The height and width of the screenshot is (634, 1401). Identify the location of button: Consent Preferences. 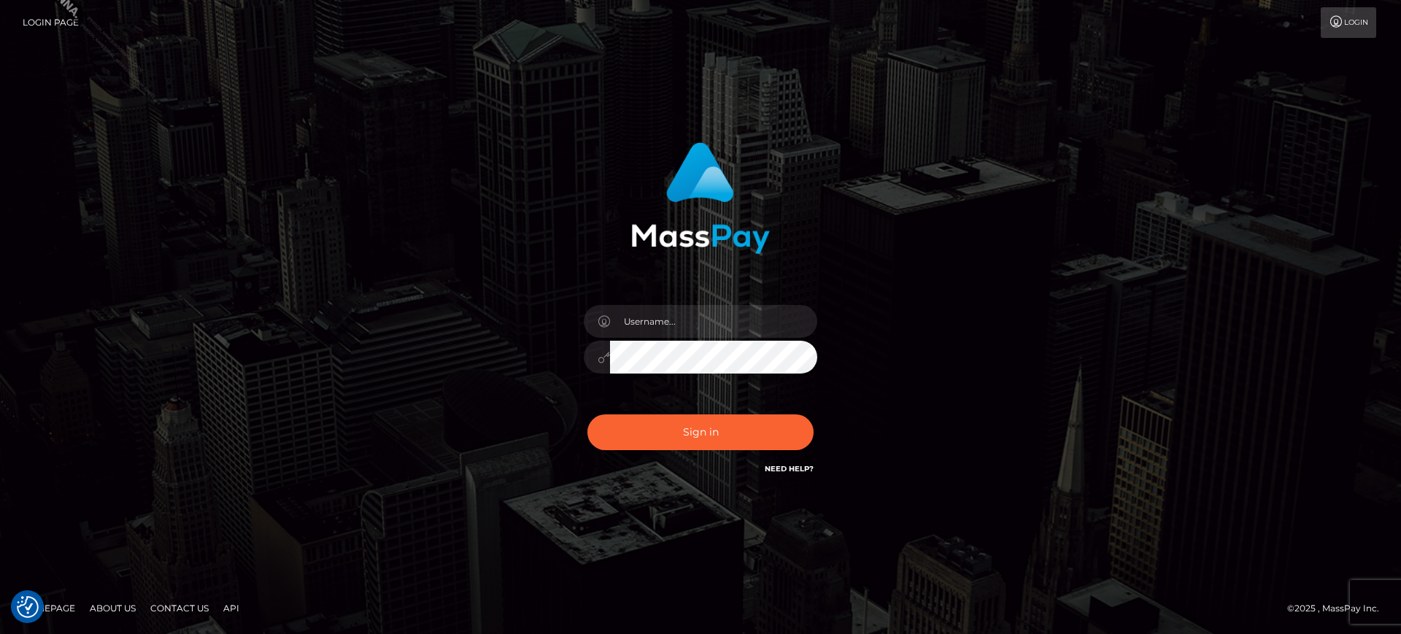
(28, 607).